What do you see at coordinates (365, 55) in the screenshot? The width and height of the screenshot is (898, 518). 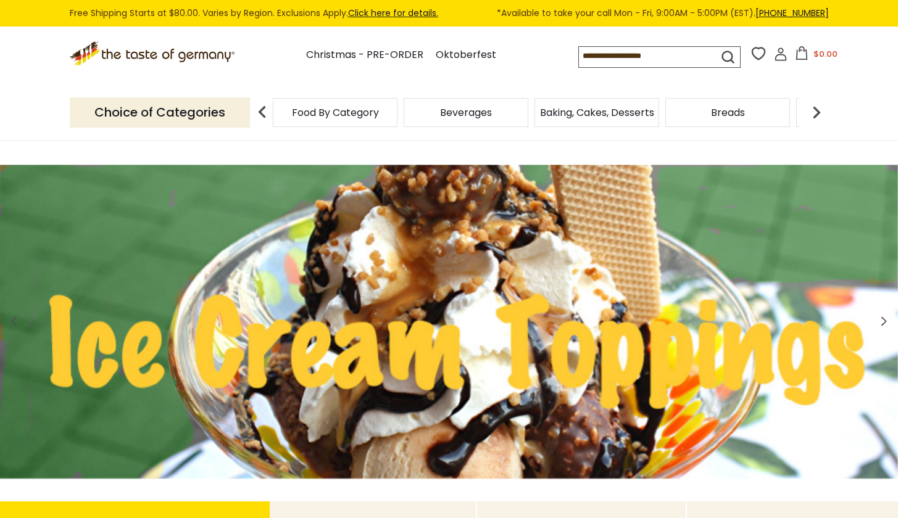 I see `a: Christmas - PRE-ORDER` at bounding box center [365, 55].